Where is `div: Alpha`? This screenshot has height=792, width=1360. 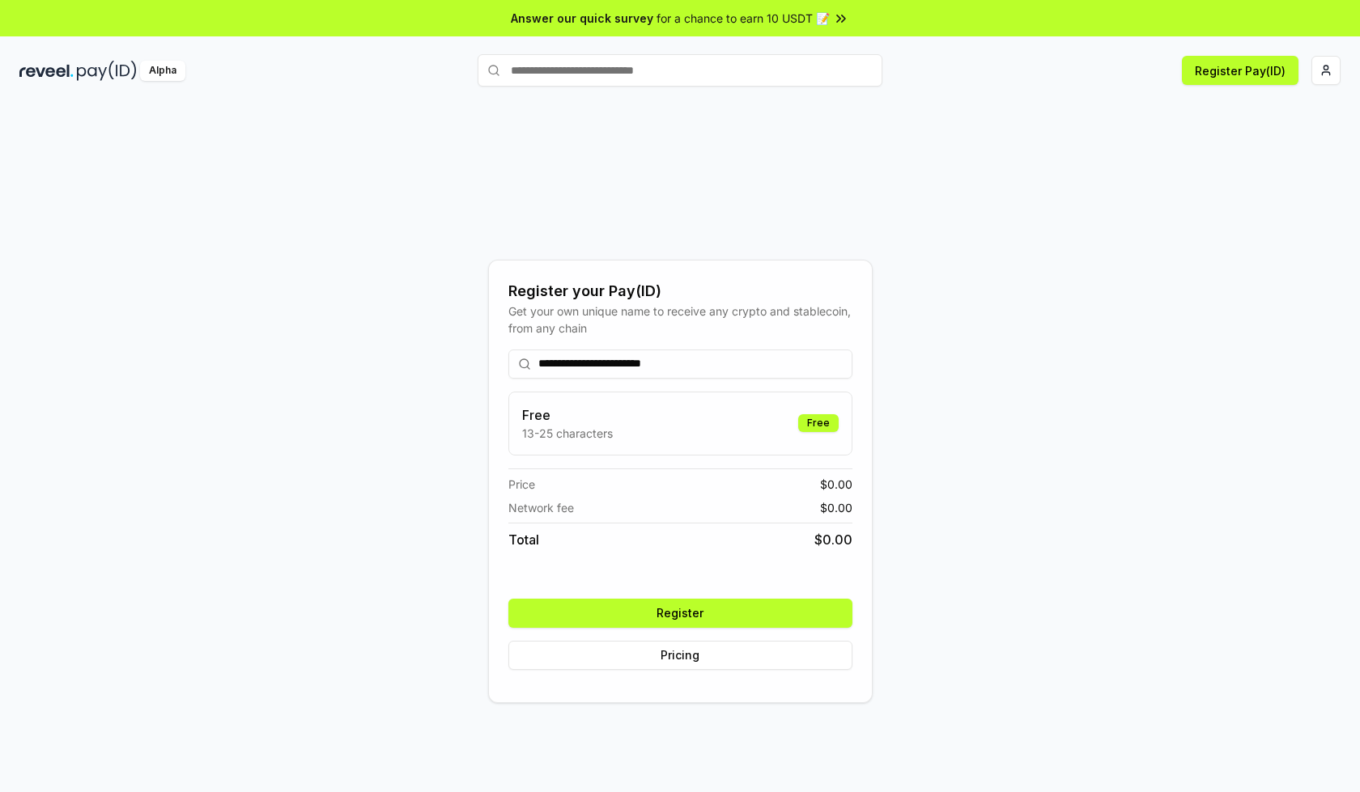 div: Alpha is located at coordinates (163, 70).